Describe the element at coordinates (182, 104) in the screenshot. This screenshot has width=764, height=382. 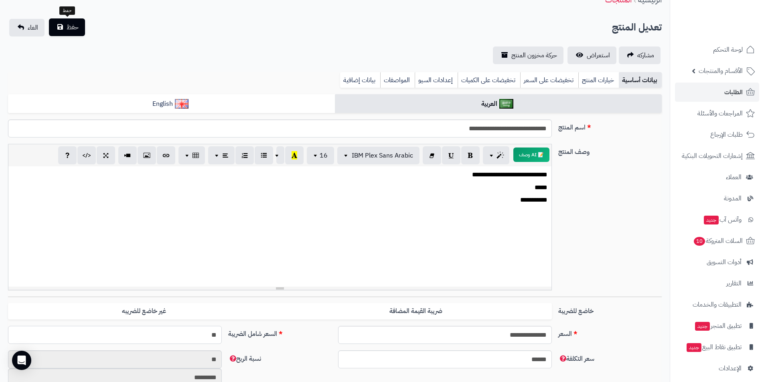
I see `img: English` at that location.